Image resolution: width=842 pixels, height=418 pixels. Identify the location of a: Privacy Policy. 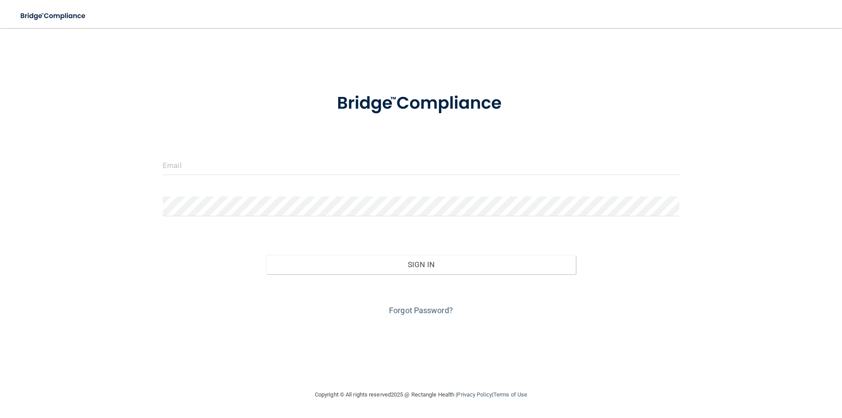
(474, 394).